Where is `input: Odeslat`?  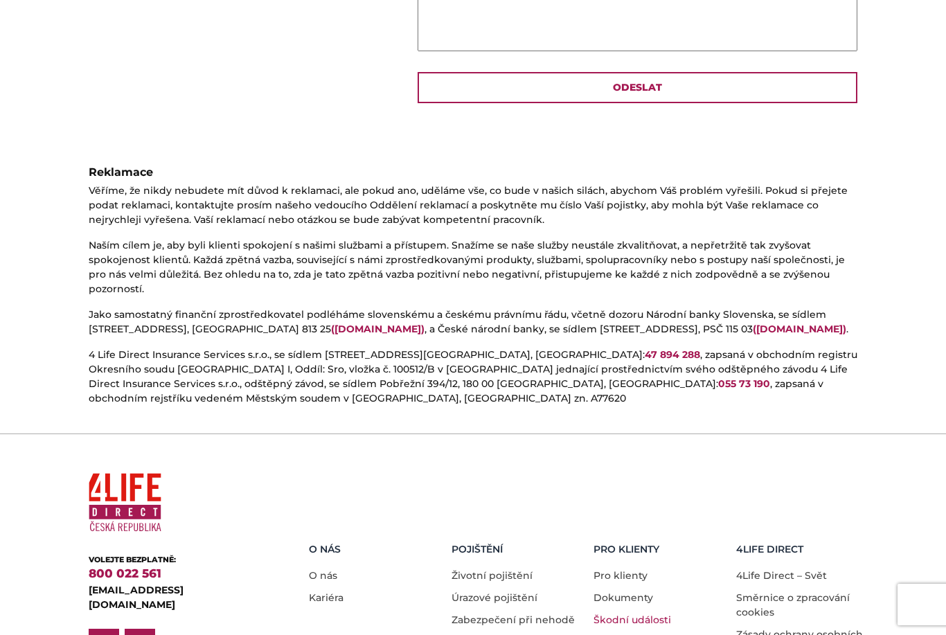 input: Odeslat is located at coordinates (637, 87).